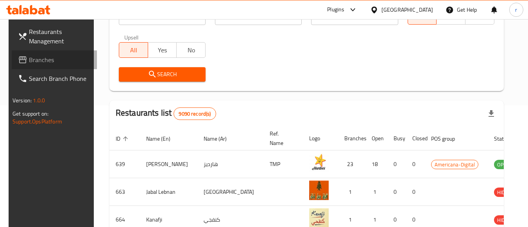 The height and width of the screenshot is (227, 528). Describe the element at coordinates (22, 100) in the screenshot. I see `span: Version:` at that location.